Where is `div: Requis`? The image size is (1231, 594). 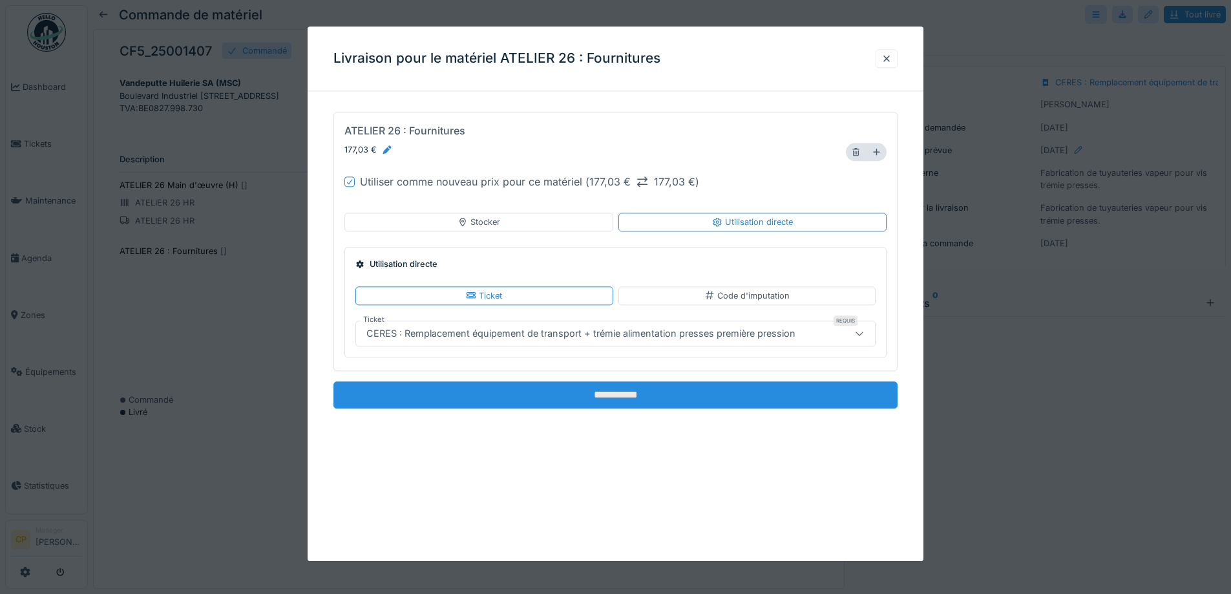
div: Requis is located at coordinates (845, 321).